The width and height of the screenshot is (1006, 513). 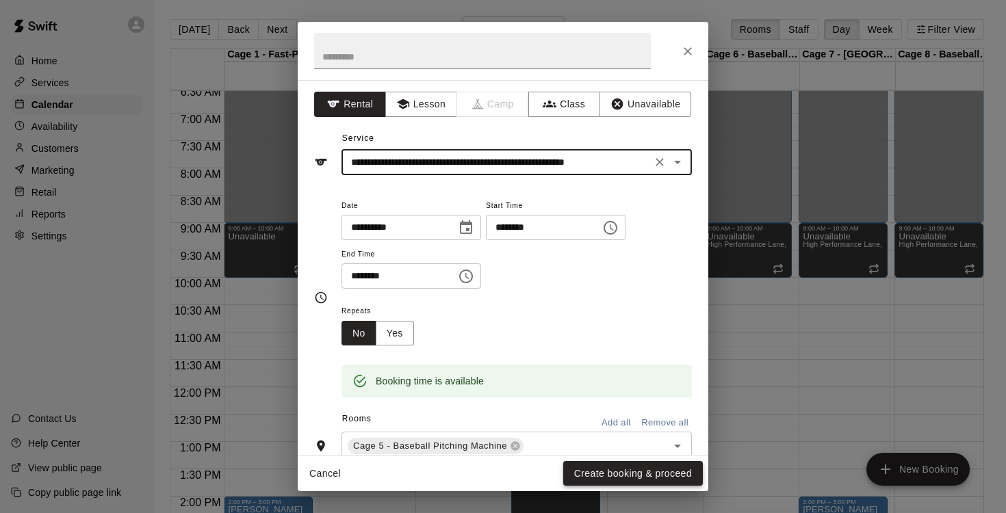 What do you see at coordinates (493, 104) in the screenshot?
I see `span: Camps can only be created in the Services page` at bounding box center [493, 104].